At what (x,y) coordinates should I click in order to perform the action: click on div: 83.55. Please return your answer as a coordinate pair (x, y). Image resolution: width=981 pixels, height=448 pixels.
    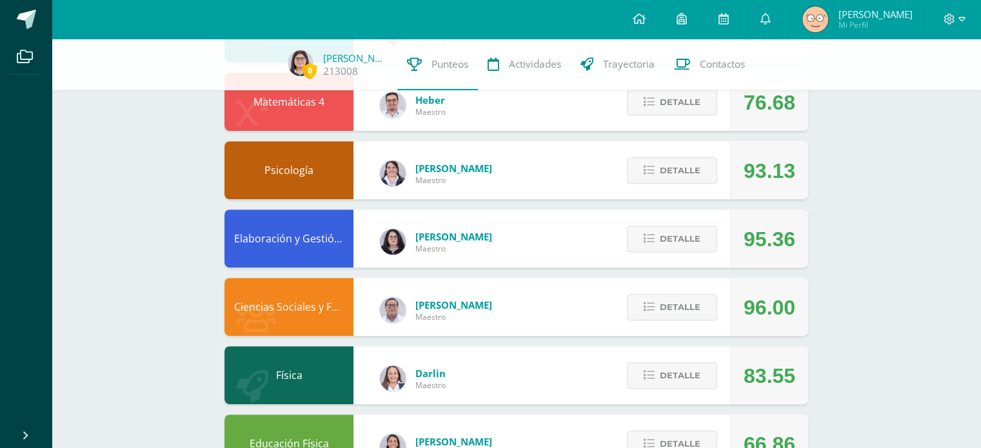
    Looking at the image, I should click on (770, 376).